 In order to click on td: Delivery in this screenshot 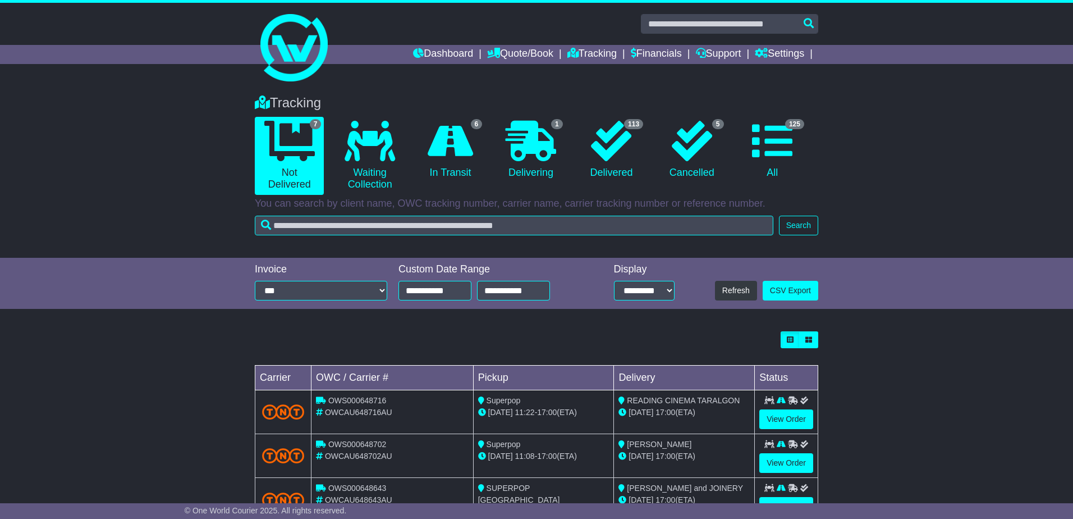, I will do `click(684, 378)`.